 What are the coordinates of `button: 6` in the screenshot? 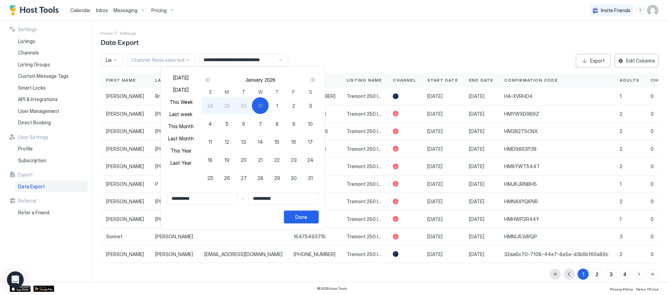 It's located at (244, 124).